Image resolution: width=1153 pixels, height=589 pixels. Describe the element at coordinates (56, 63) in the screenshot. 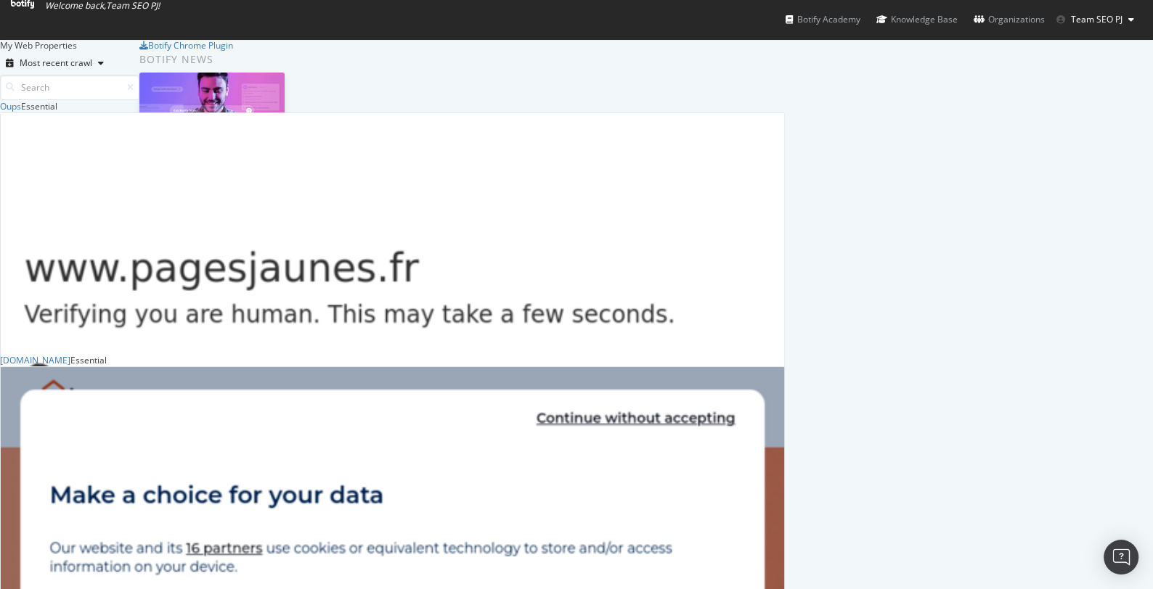

I see `div: Most recent crawl` at that location.